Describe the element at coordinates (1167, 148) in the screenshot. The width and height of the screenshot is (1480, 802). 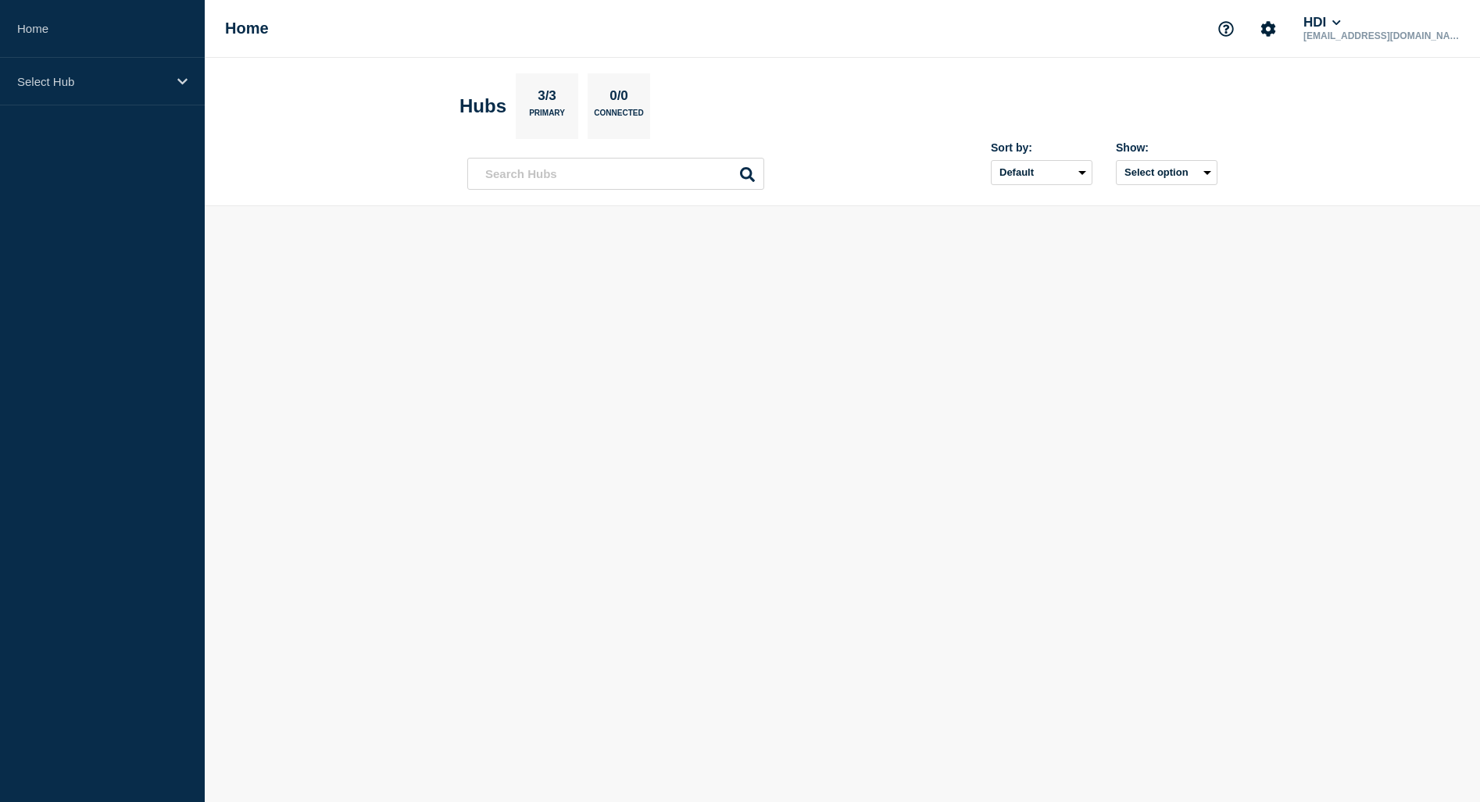
I see `div: Show:` at that location.